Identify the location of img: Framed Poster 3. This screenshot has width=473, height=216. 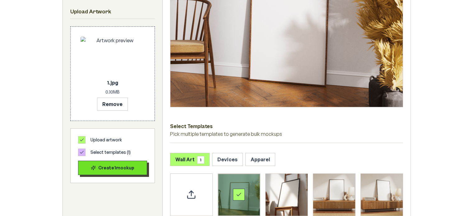
(334, 195).